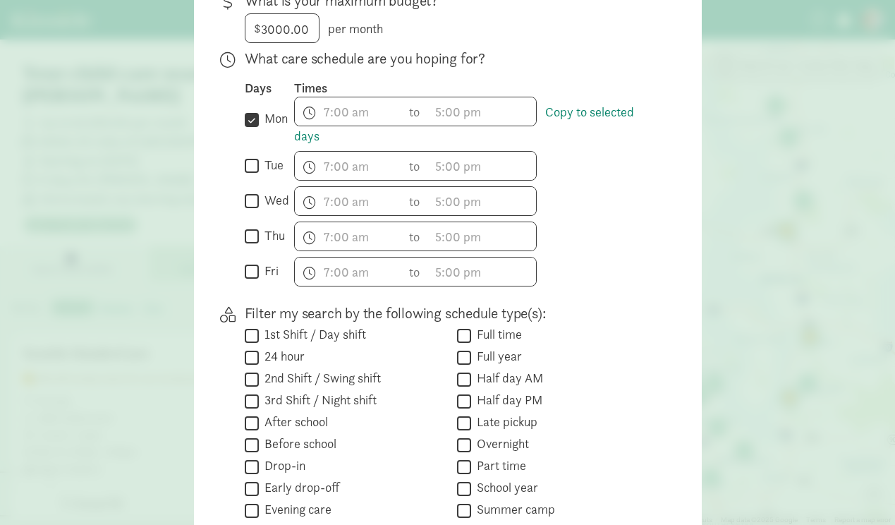 The image size is (895, 525). What do you see at coordinates (269, 88) in the screenshot?
I see `div: Days` at bounding box center [269, 88].